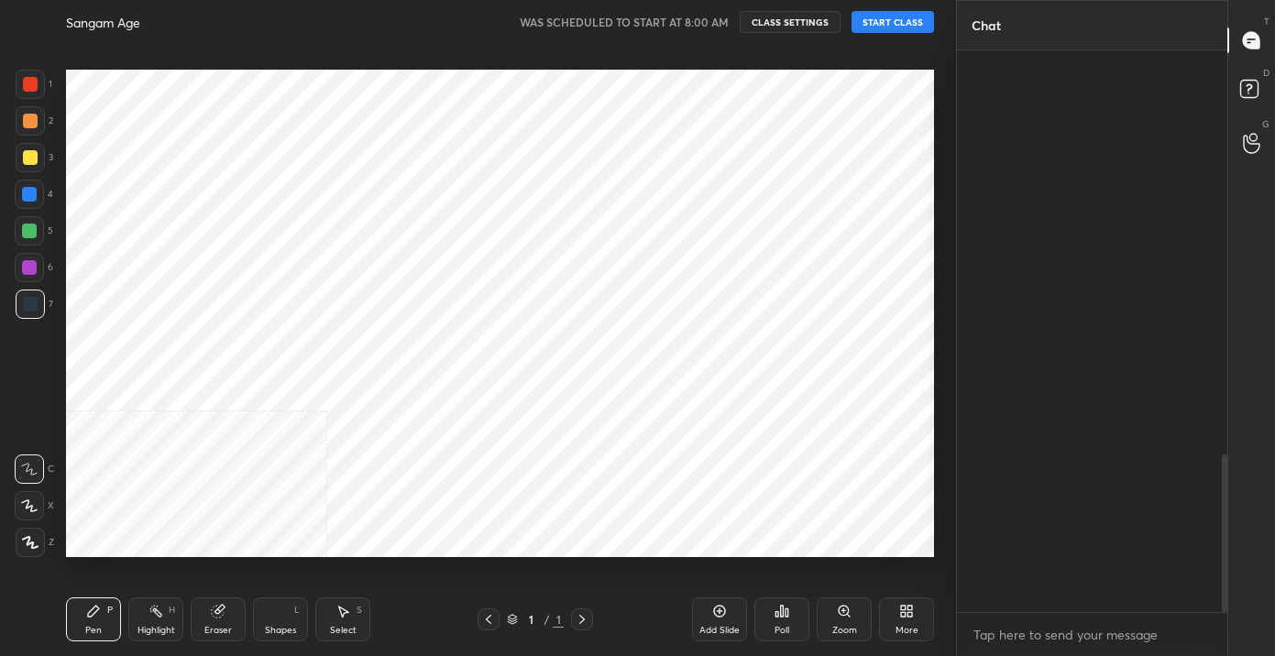 Image resolution: width=1275 pixels, height=656 pixels. I want to click on div: Poll, so click(782, 631).